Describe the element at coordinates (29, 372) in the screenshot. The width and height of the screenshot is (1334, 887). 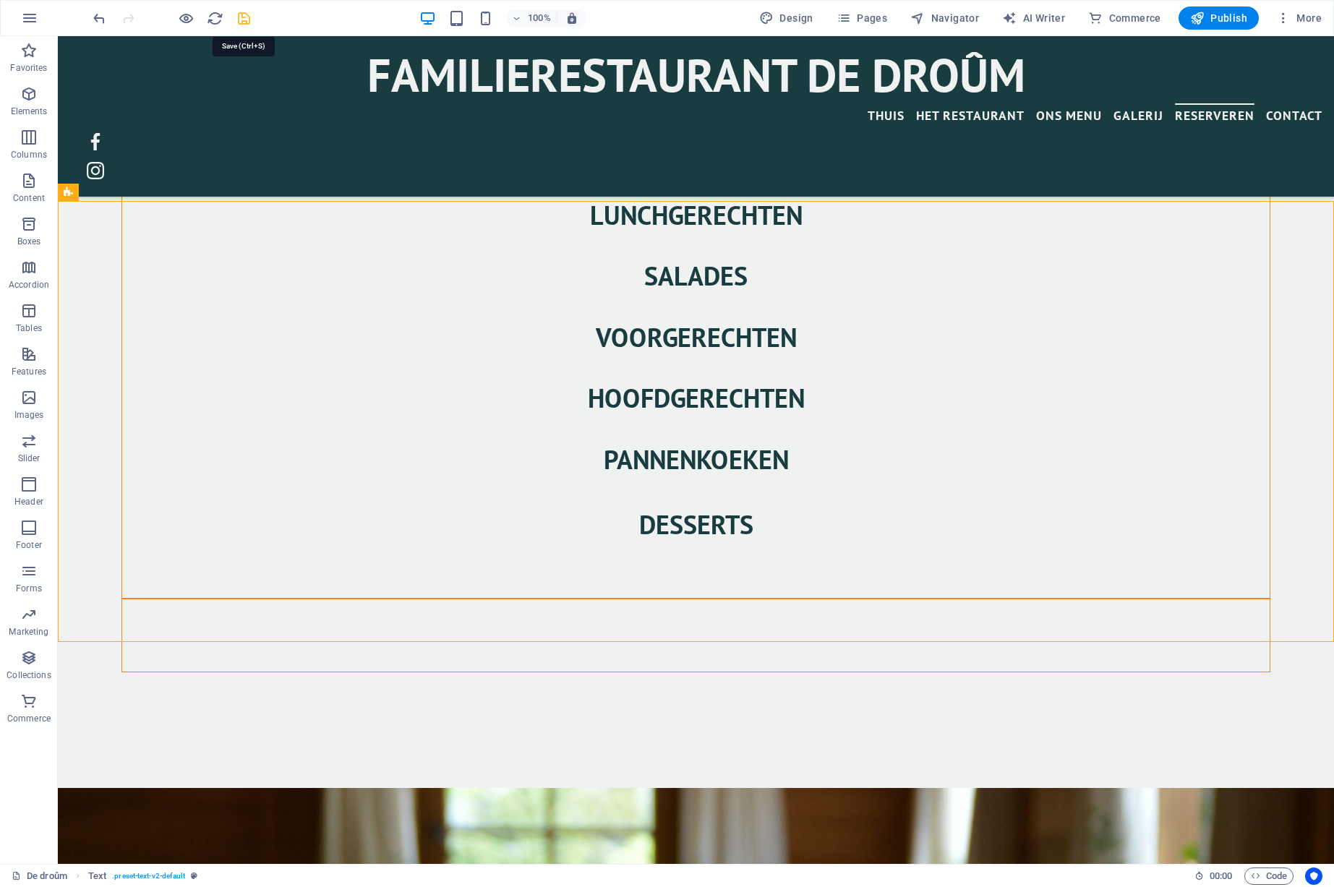
I see `p: Features` at that location.